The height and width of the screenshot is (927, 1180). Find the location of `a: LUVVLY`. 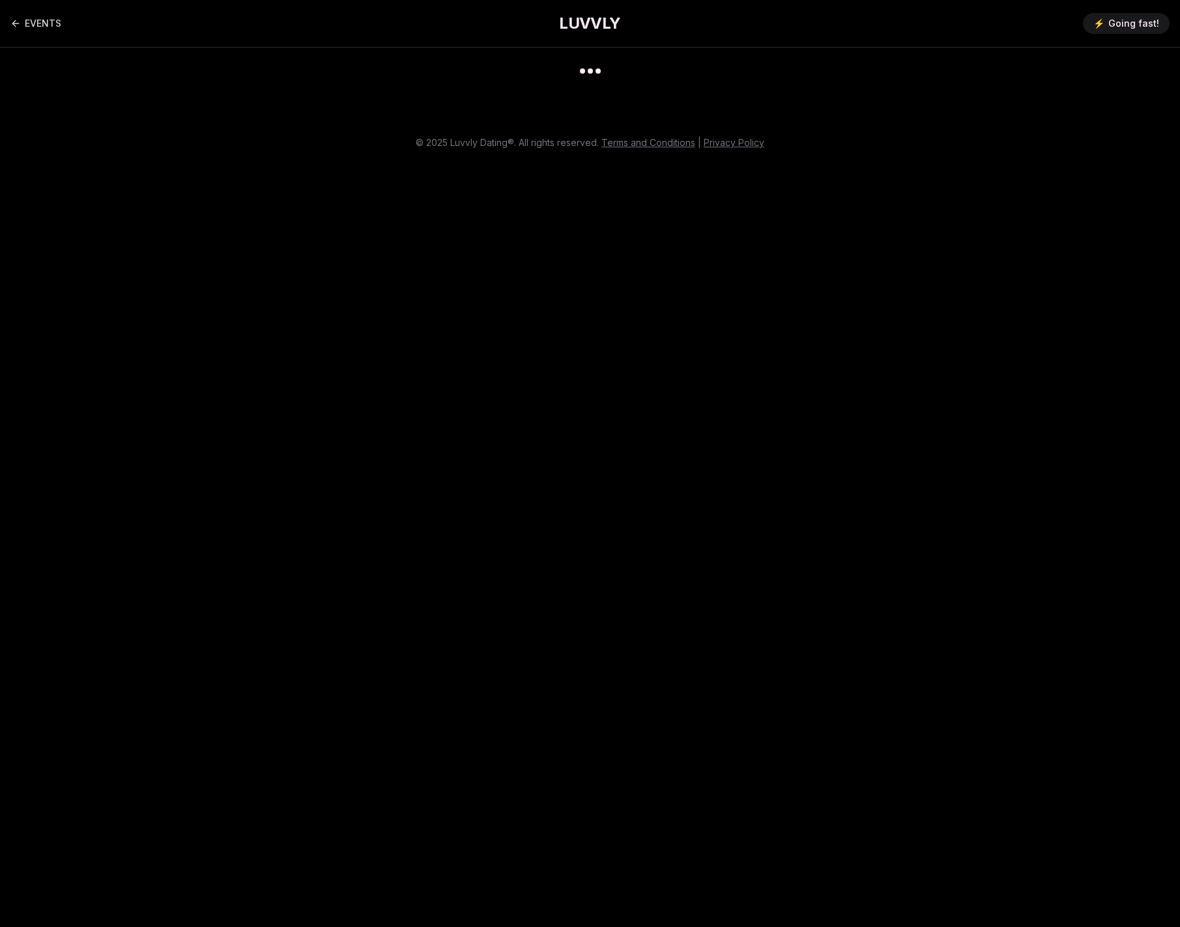

a: LUVVLY is located at coordinates (590, 23).